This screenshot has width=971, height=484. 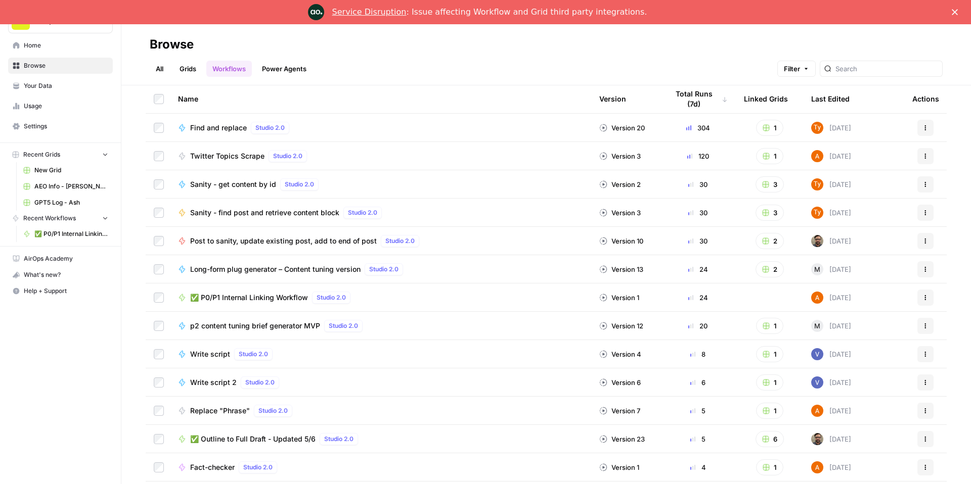 What do you see at coordinates (227, 156) in the screenshot?
I see `span: Twitter Topics Scrape` at bounding box center [227, 156].